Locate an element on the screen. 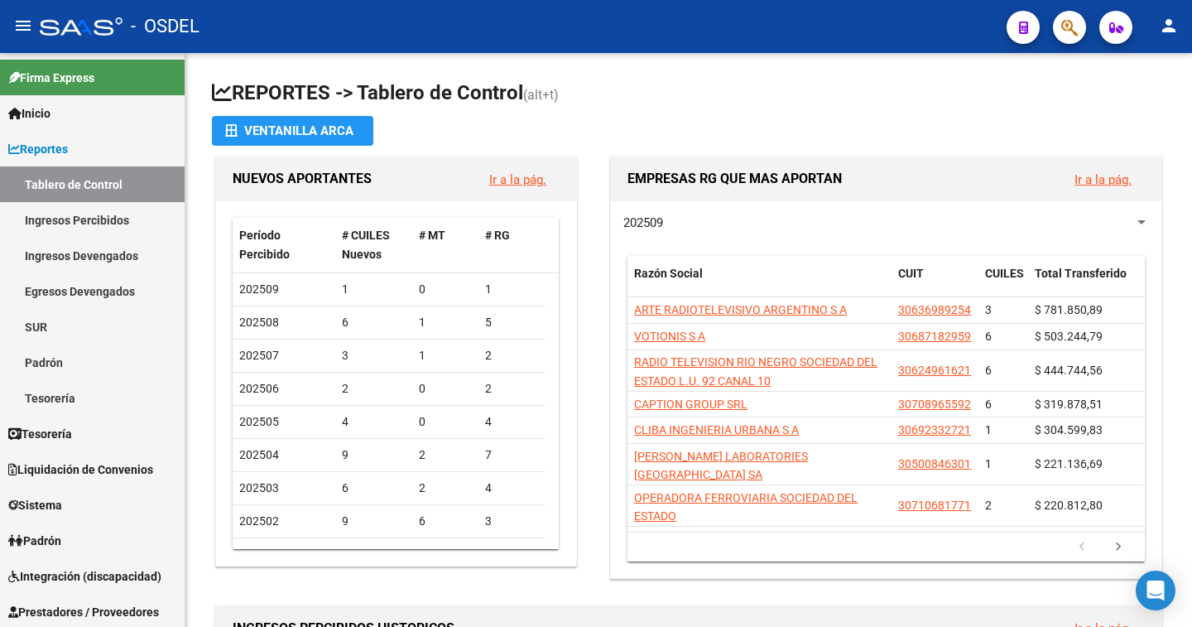  datatable-header-cell: # MT is located at coordinates (445, 245).